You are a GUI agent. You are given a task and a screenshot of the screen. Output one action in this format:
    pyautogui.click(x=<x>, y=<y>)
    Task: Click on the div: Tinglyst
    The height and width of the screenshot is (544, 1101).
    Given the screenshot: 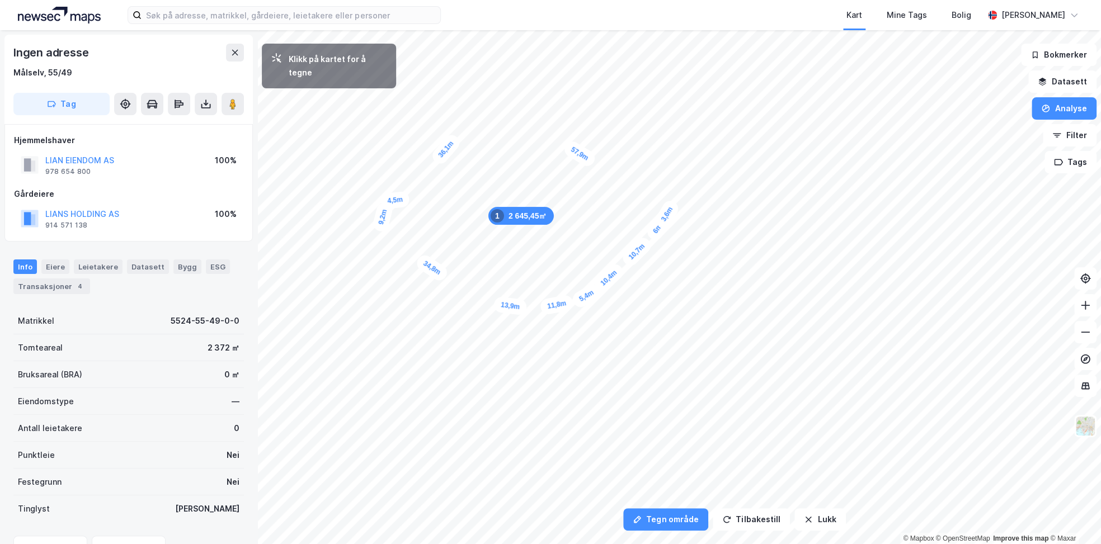 What is the action you would take?
    pyautogui.click(x=34, y=509)
    